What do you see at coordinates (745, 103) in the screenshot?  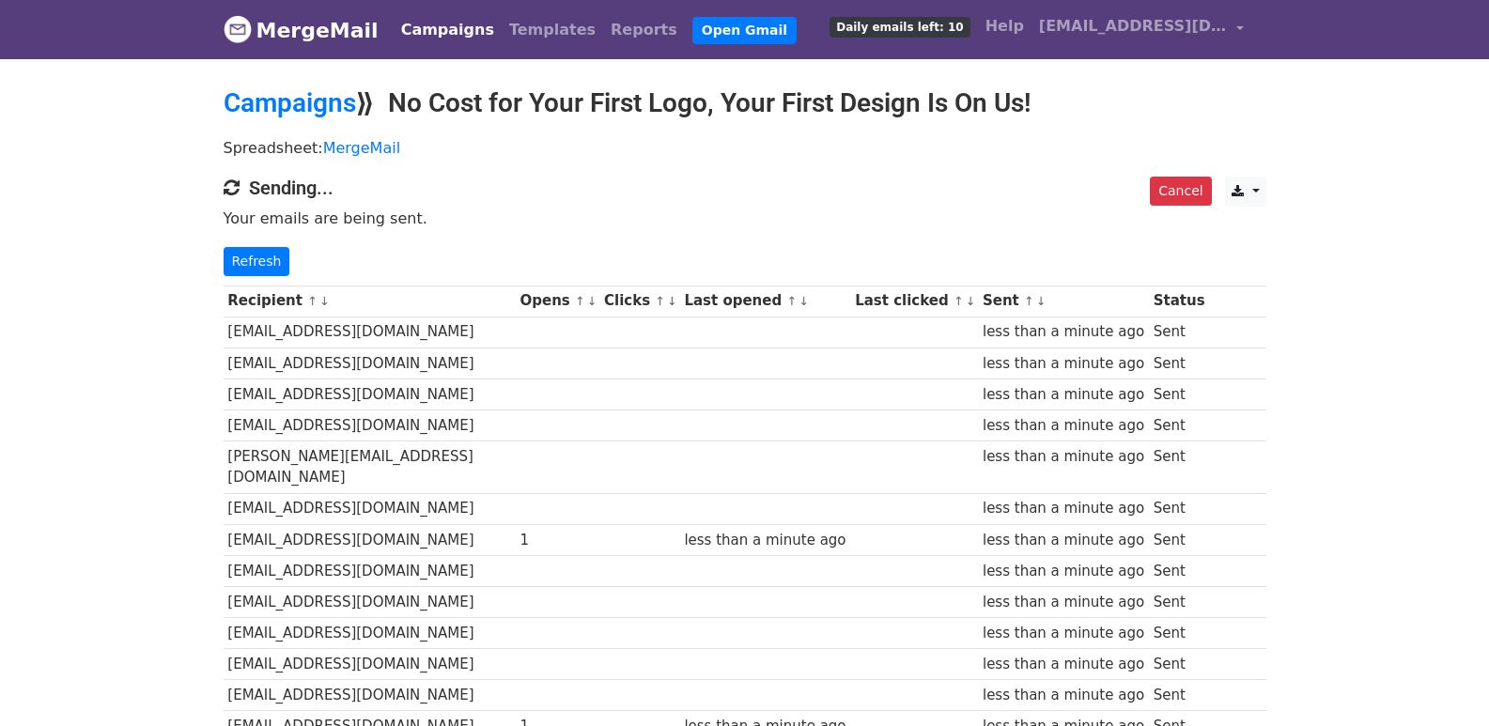 I see `h2: ⟫ No Cost for Your First Logo, Your First Design Is On Us!` at bounding box center [745, 103].